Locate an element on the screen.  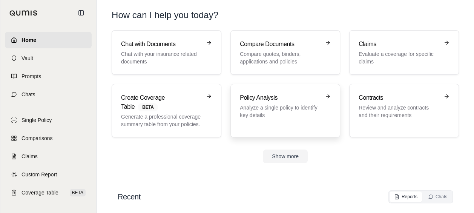
span: Prompts is located at coordinates (31, 76).